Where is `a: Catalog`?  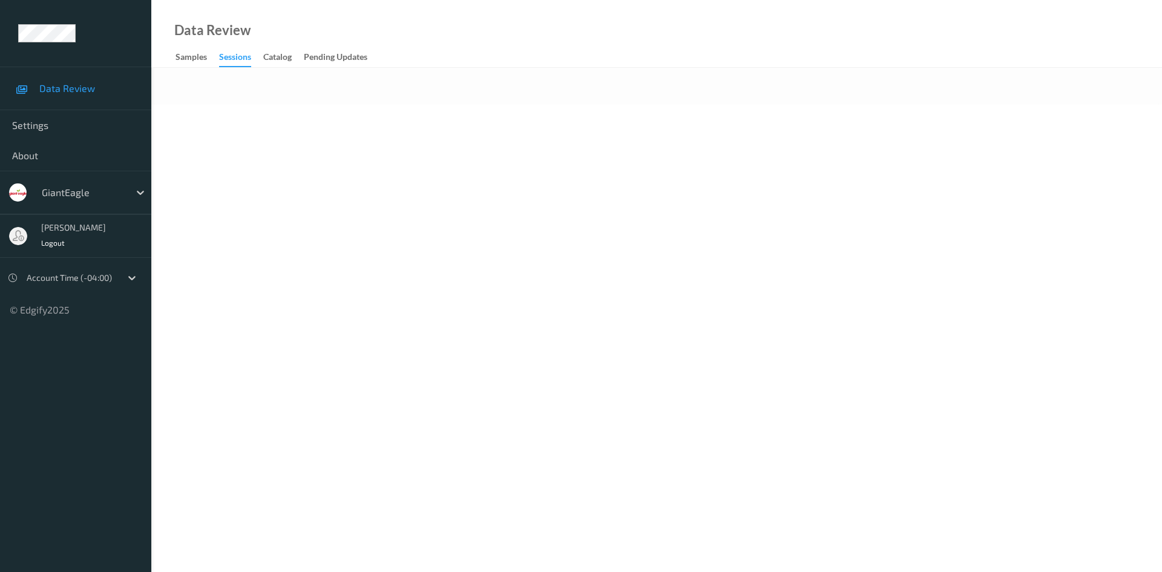
a: Catalog is located at coordinates (283, 58).